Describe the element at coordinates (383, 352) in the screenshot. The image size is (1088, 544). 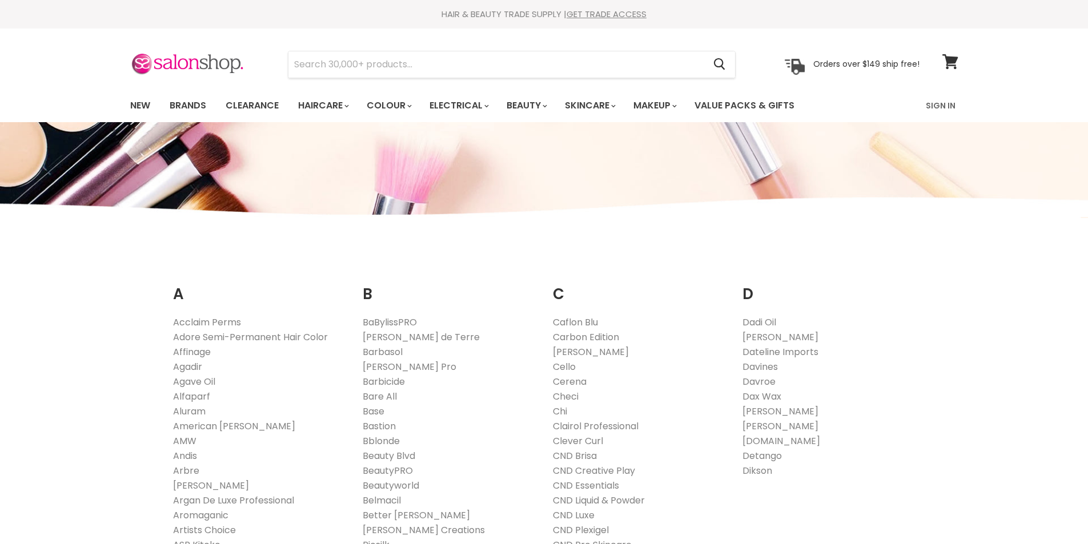
I see `a: Barbasol` at that location.